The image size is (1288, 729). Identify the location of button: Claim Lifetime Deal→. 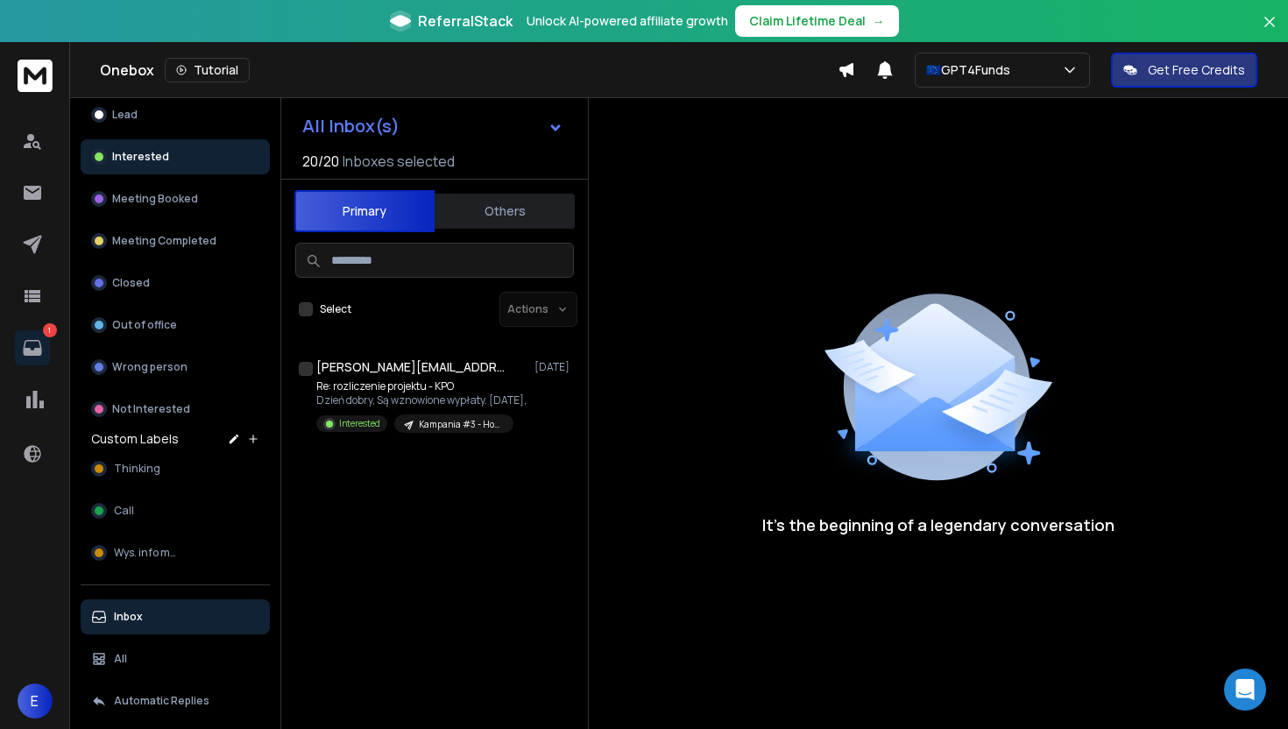
(817, 21).